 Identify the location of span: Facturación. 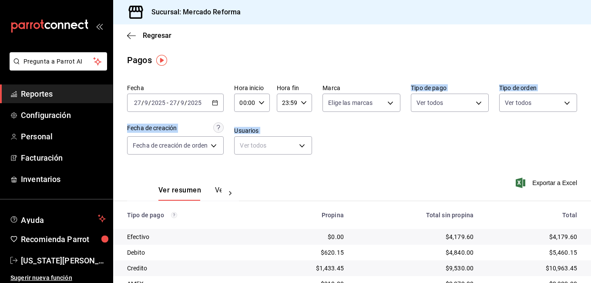
(63, 157).